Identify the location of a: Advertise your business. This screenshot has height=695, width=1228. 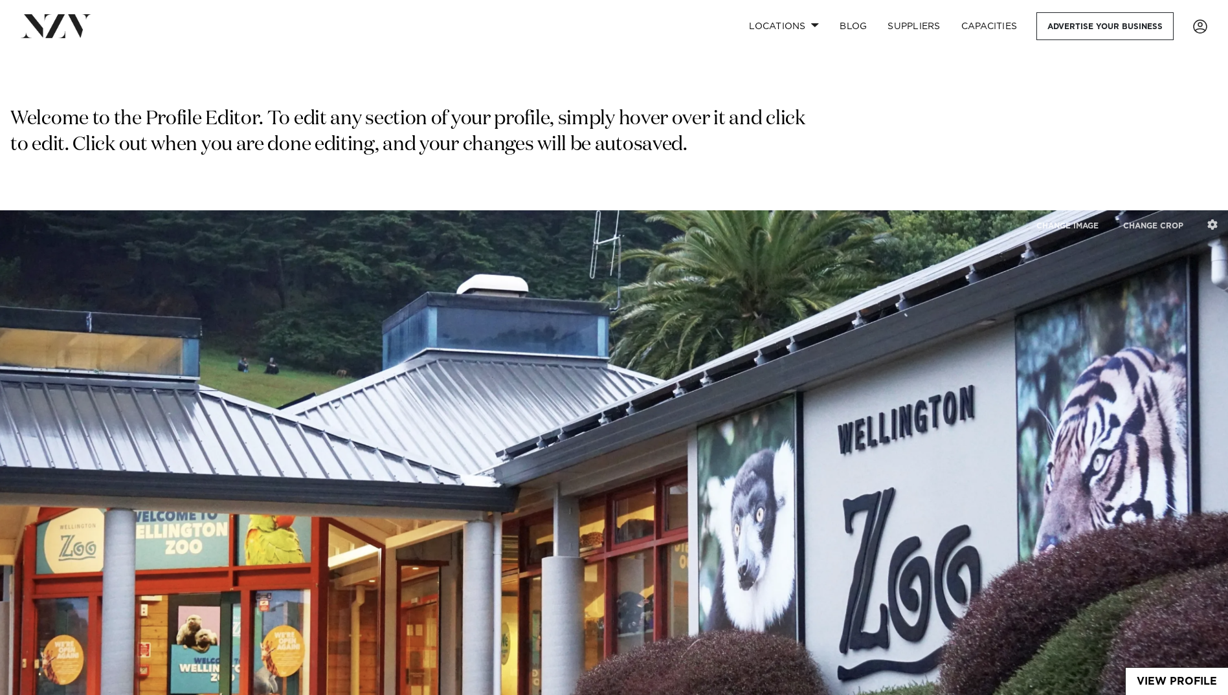
(1105, 26).